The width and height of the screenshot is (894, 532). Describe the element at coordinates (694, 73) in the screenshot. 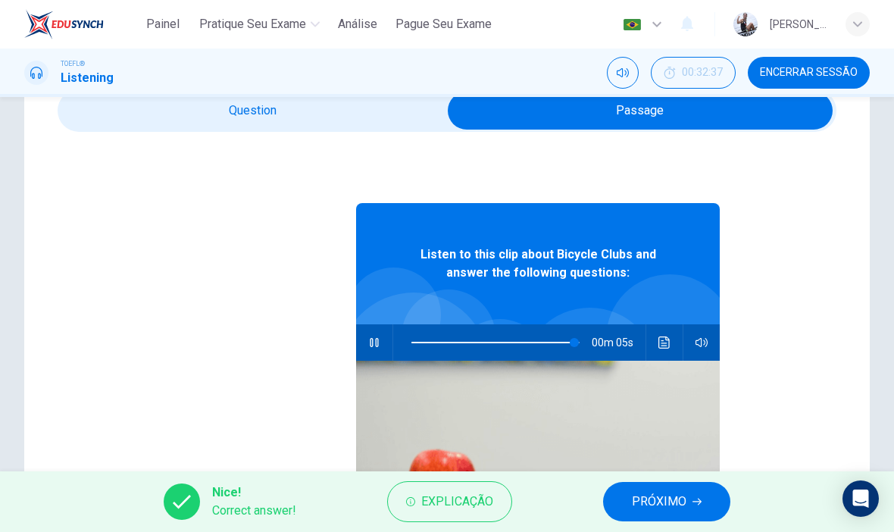

I see `div: Esconder` at that location.